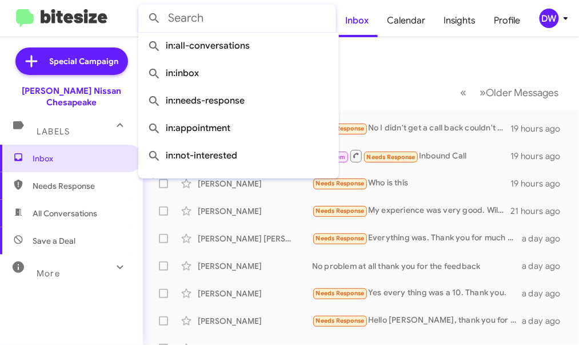 The height and width of the screenshot is (345, 579). Describe the element at coordinates (65, 213) in the screenshot. I see `span: All Conversations` at that location.